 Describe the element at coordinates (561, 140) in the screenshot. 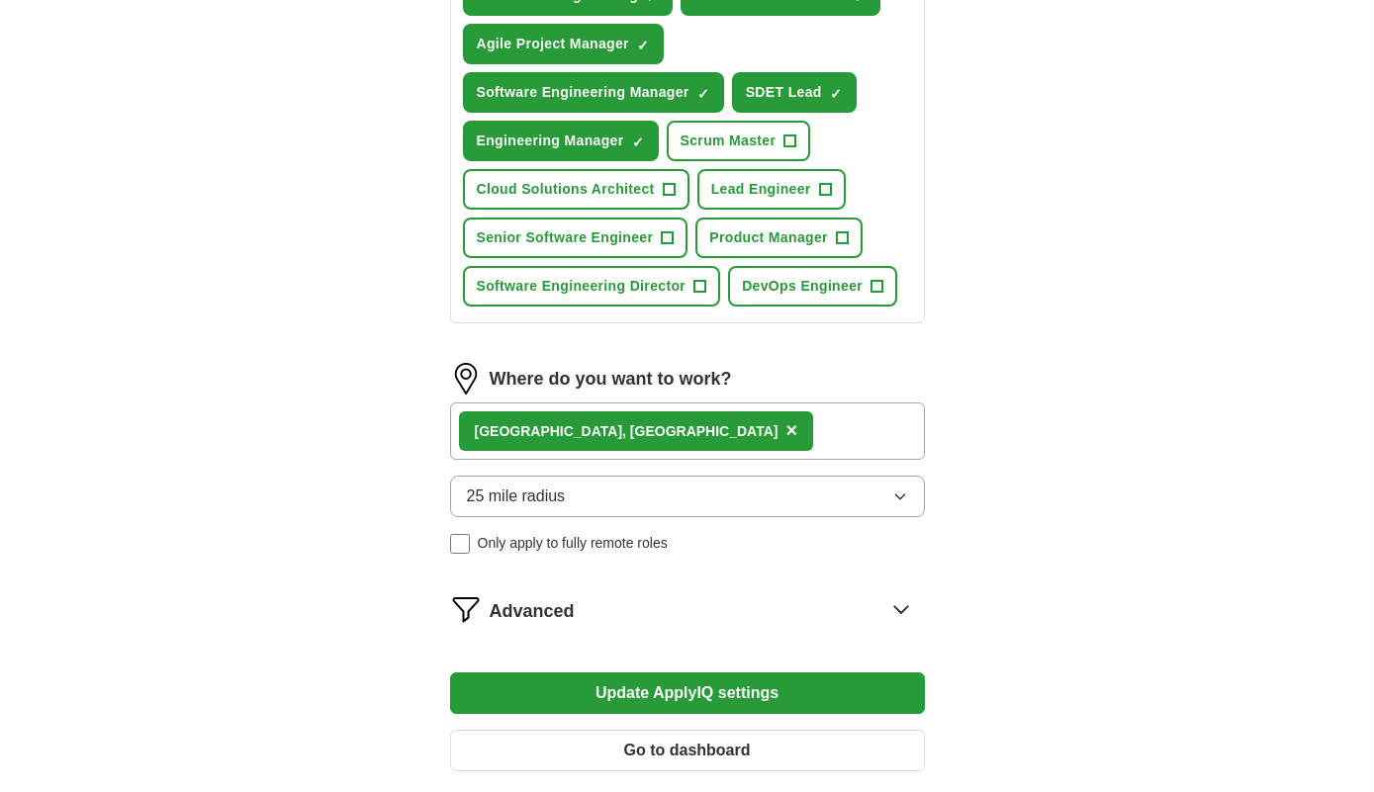

I see `button: Engineering Manager✓` at that location.